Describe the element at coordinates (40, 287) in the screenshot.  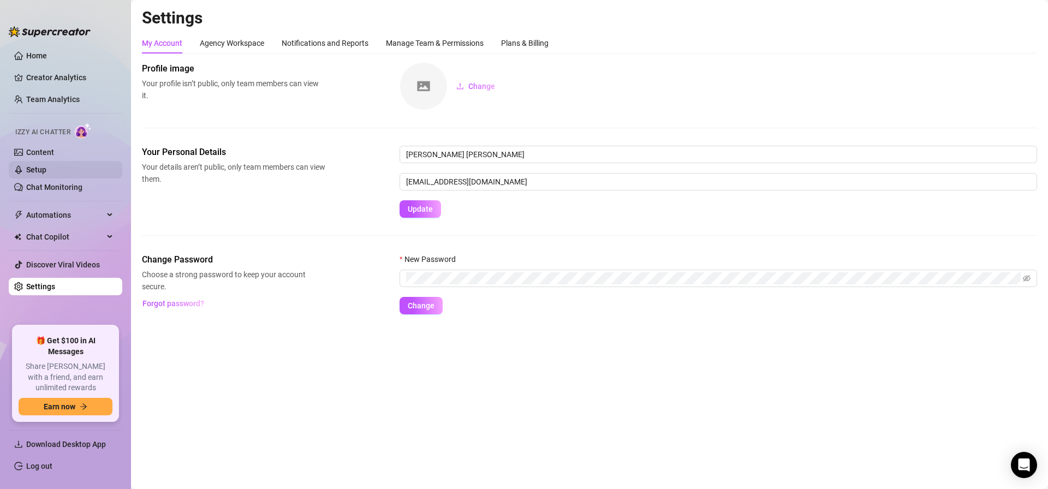
I see `a: Settings` at that location.